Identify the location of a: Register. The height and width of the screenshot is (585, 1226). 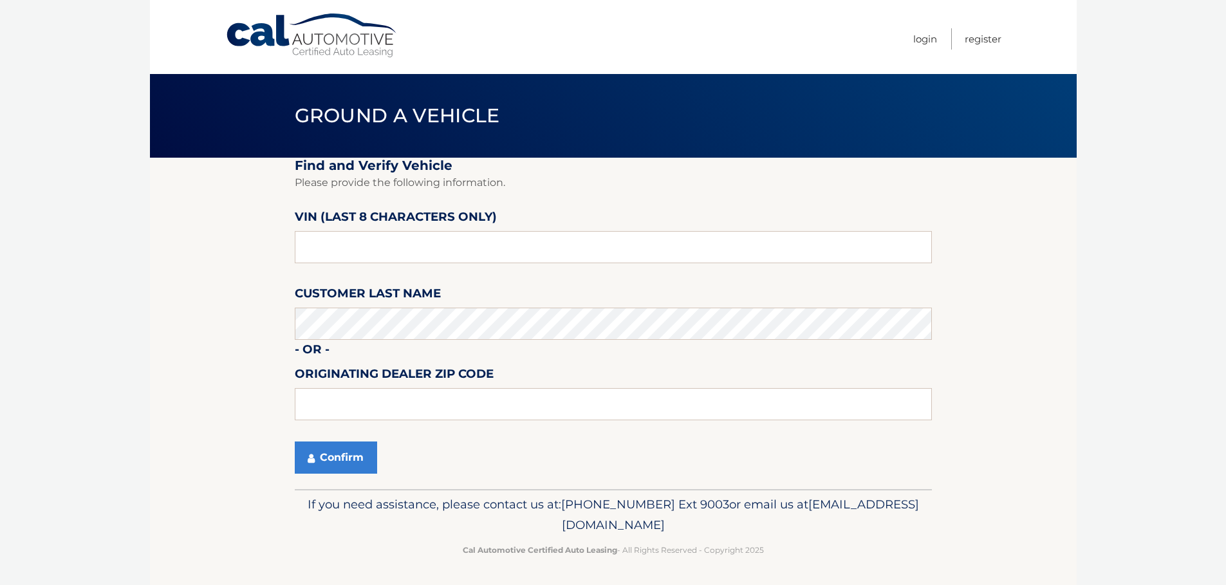
(982, 39).